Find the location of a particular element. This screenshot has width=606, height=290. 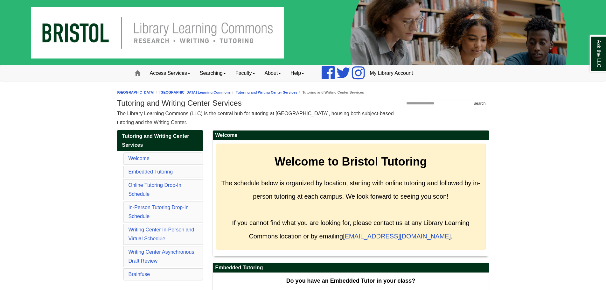

a: Faculty is located at coordinates (245, 73).